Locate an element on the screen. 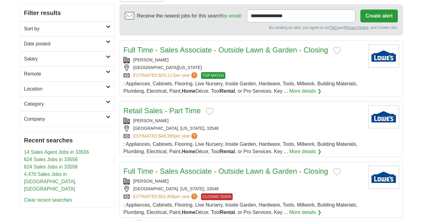 The width and height of the screenshot is (423, 221). span: CLOSING SOON is located at coordinates (217, 197).